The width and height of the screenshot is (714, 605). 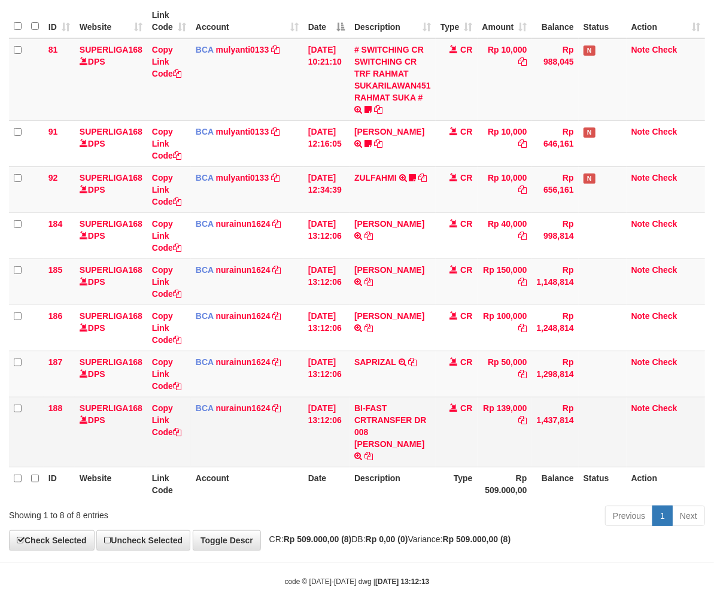 I want to click on span: 91, so click(x=53, y=132).